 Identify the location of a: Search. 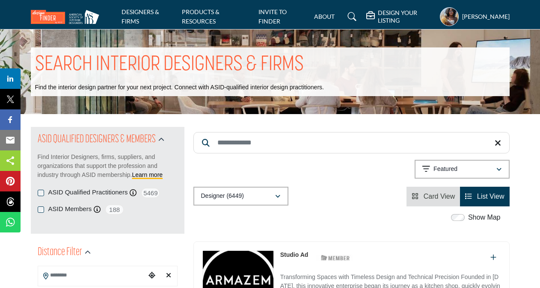
(350, 17).